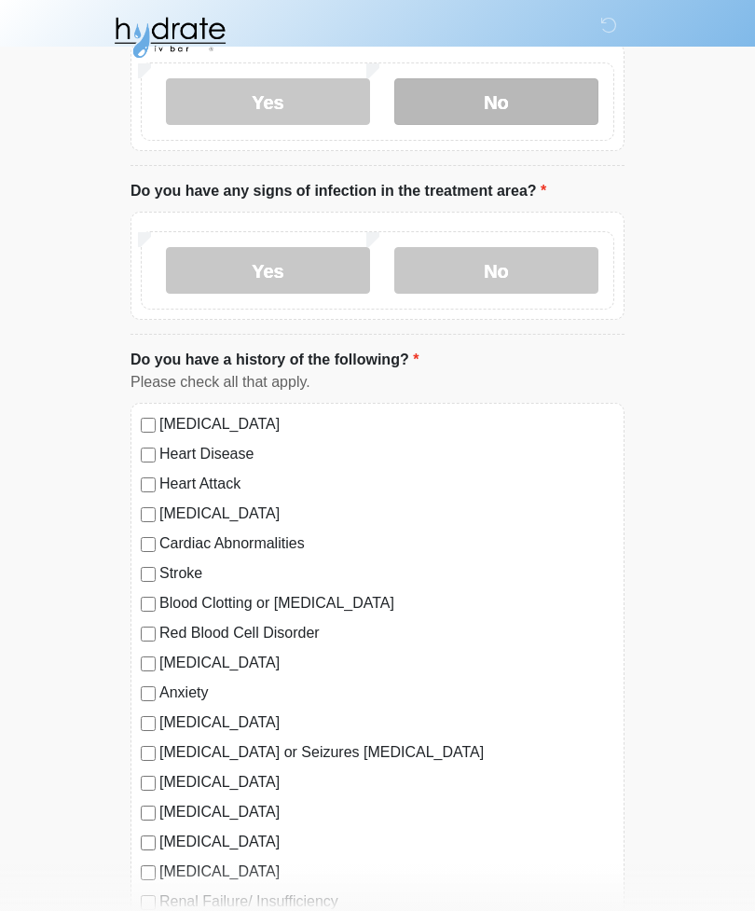 This screenshot has width=755, height=911. What do you see at coordinates (148, 574) in the screenshot?
I see `input: Stroke` at bounding box center [148, 574].